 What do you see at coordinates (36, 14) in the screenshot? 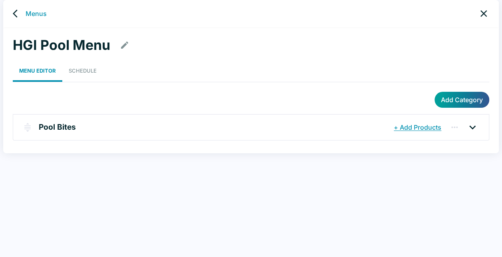
I see `a: Menus` at bounding box center [36, 14].